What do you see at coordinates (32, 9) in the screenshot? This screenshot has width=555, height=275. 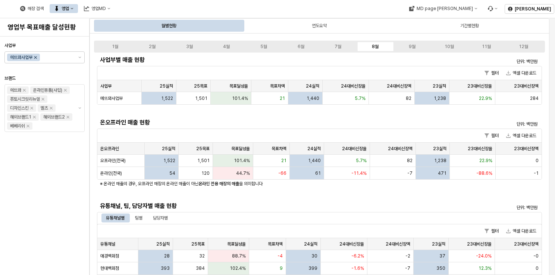 I see `div: 매장 검색` at bounding box center [32, 9].